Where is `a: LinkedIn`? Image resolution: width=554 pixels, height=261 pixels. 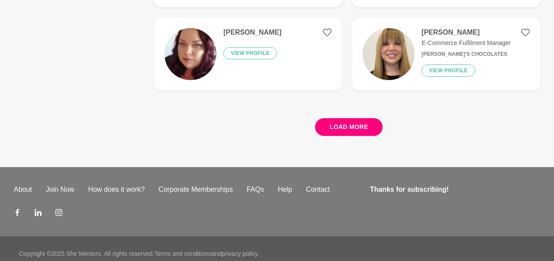
a: LinkedIn is located at coordinates (38, 214).